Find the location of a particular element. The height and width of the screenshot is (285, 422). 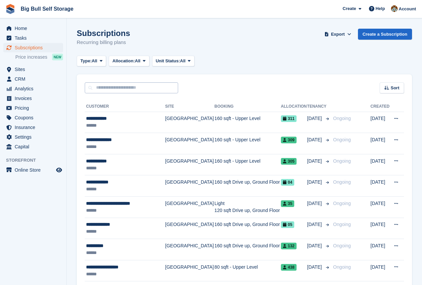

button: Type: All is located at coordinates (91, 61).